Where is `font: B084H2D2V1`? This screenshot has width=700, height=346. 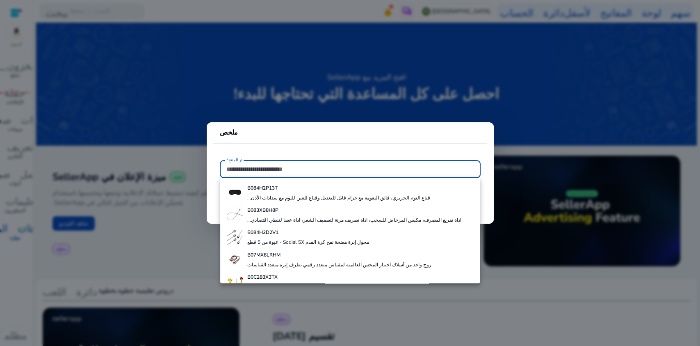
font: B084H2D2V1 is located at coordinates (263, 232).